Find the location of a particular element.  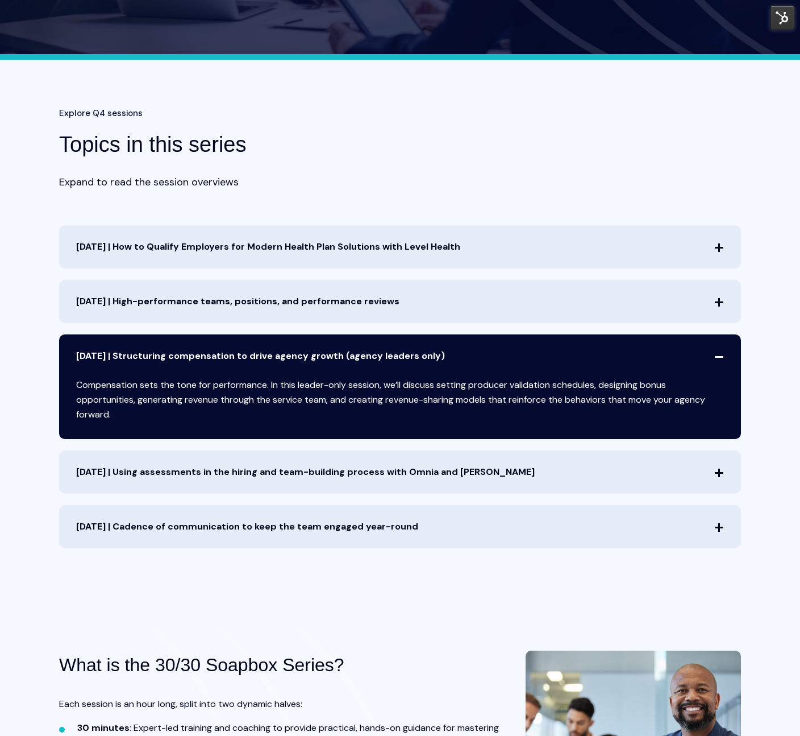

h2: Topics in this series is located at coordinates (250, 144).